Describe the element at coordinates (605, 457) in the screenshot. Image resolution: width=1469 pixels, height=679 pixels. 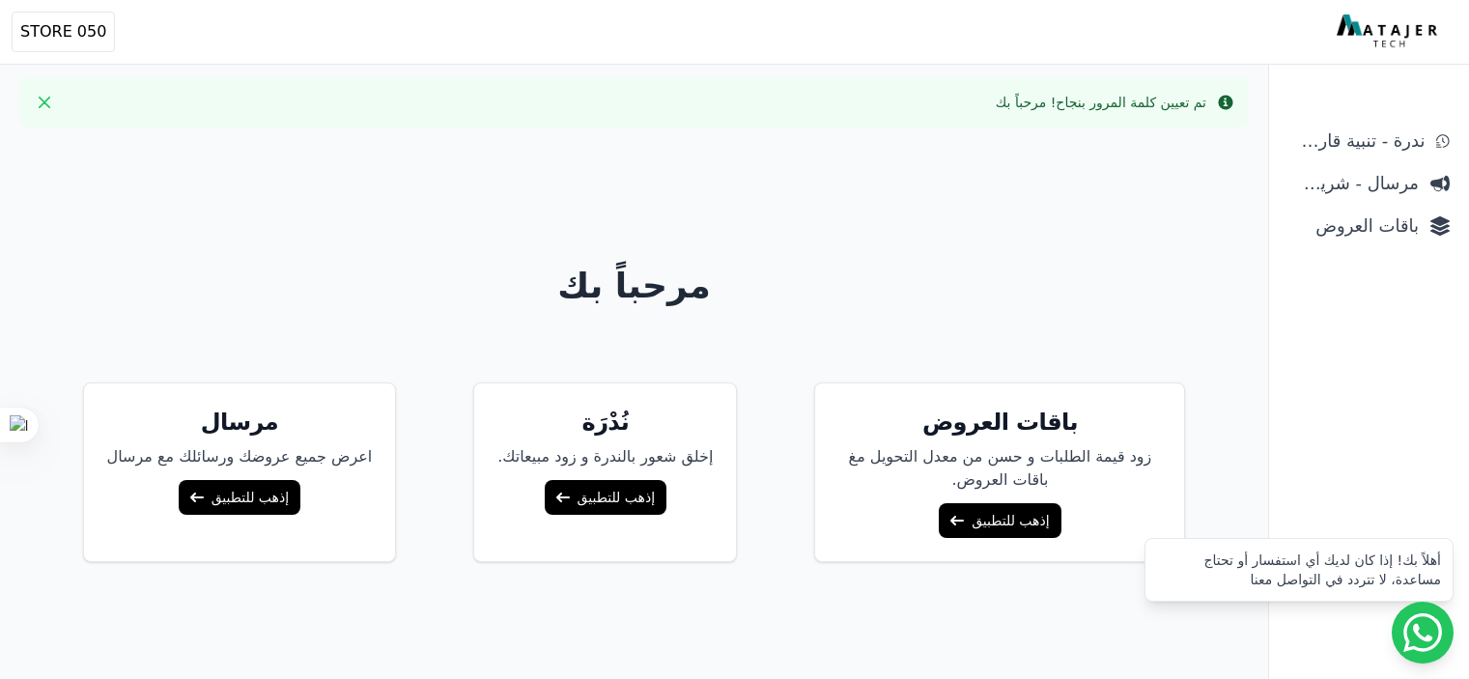
I see `p: إخلق شعور بالندرة و زود مبيعاتك.` at that location.